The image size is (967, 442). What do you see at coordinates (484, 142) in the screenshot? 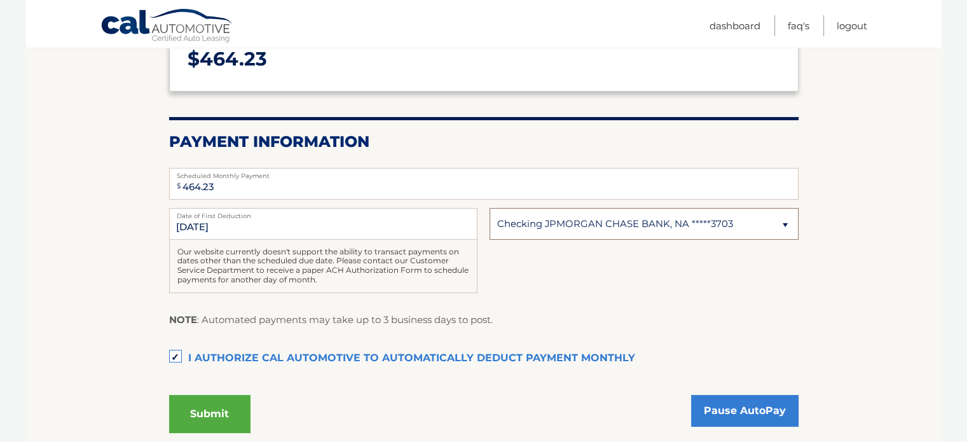
I see `h2: Payment Information` at bounding box center [484, 142].